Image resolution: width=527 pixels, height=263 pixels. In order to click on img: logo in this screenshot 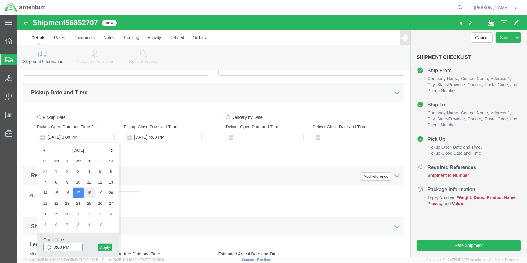, I will do `click(25, 8)`.